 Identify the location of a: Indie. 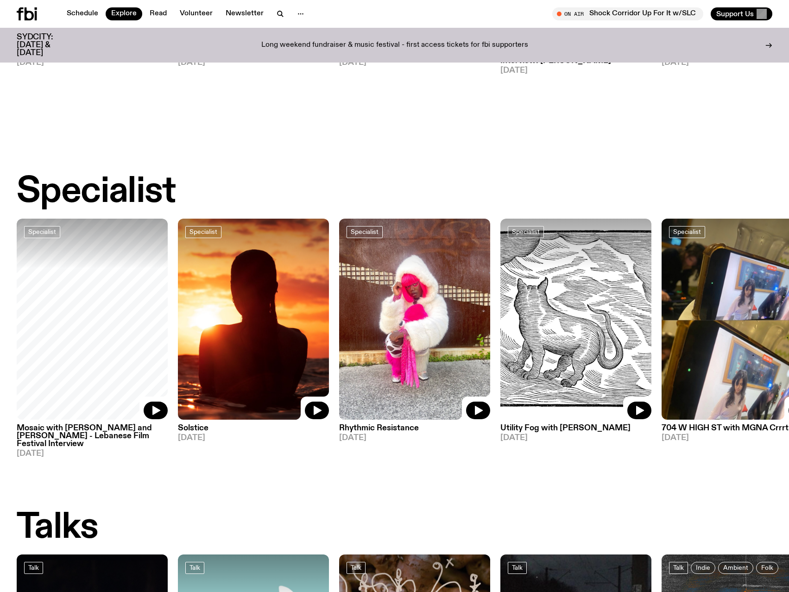
(703, 568).